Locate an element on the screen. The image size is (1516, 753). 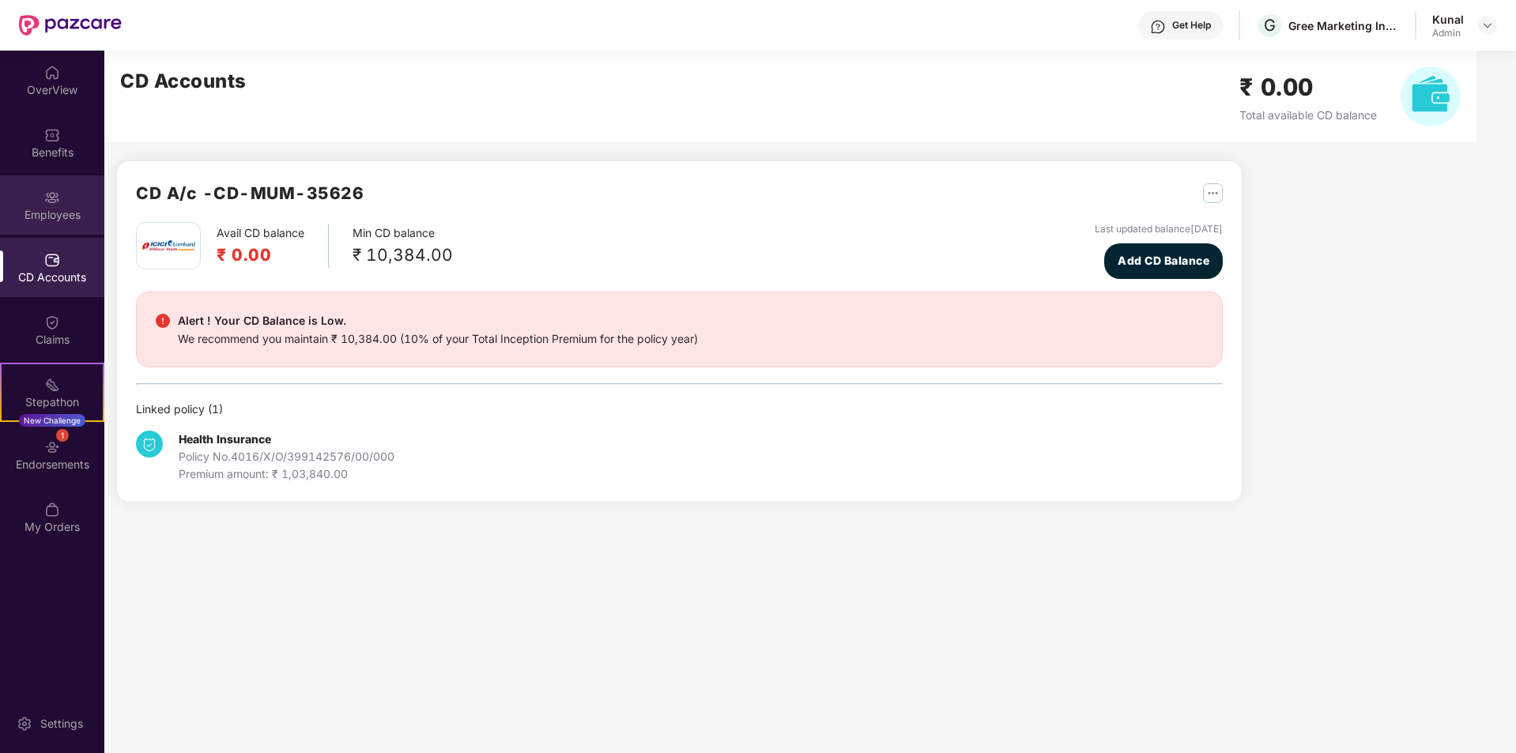
h2: CD A/c - CD-MUM-35626 is located at coordinates (250, 193).